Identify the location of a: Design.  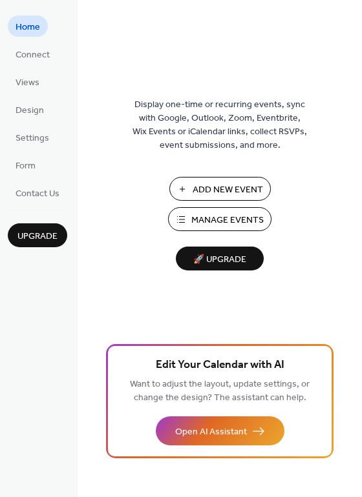
(30, 109).